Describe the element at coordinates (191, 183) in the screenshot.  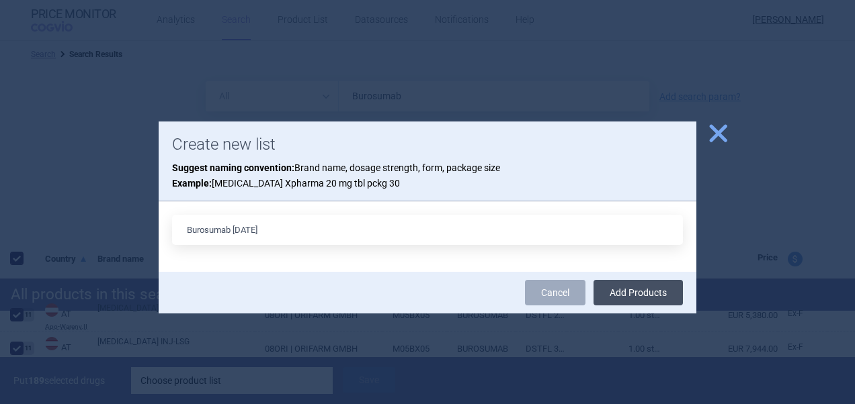
I see `strong: Example:` at that location.